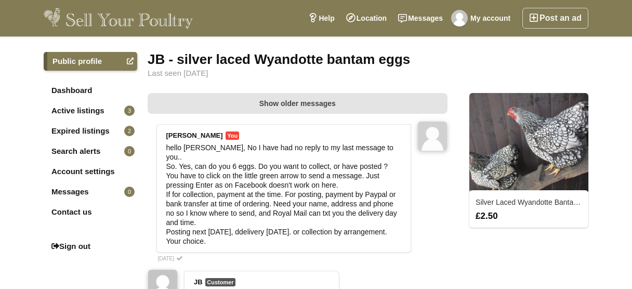 The width and height of the screenshot is (632, 289). Describe the element at coordinates (198, 282) in the screenshot. I see `strong: JB` at that location.